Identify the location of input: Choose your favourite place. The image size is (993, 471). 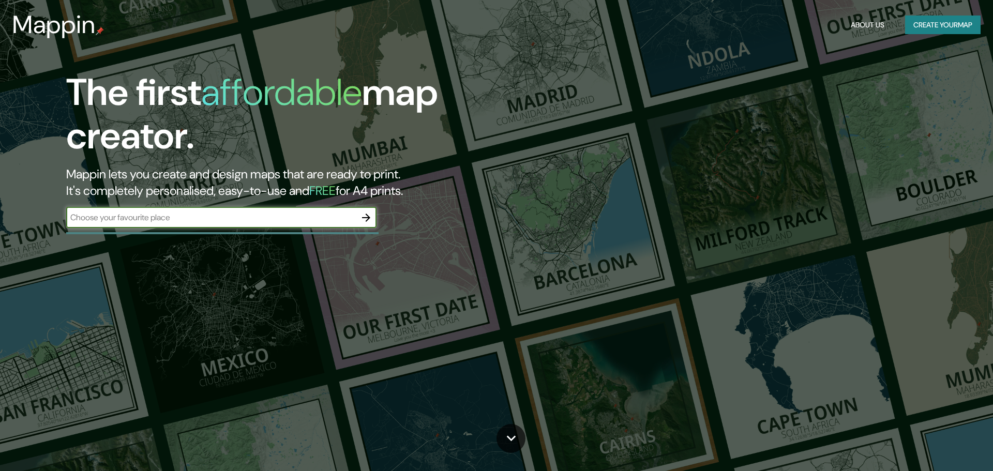
(211, 217).